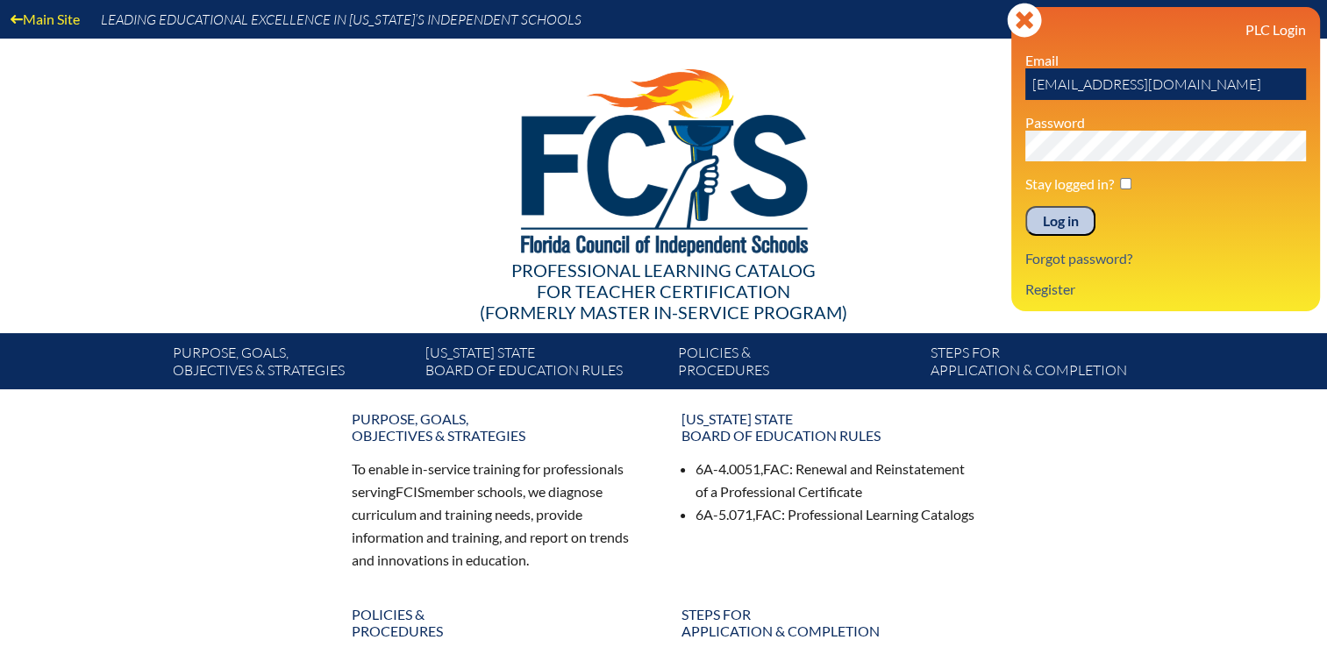 This screenshot has height=647, width=1327. What do you see at coordinates (499, 514) in the screenshot?
I see `p: To enable in-service training for professionals serving member schools, we diagnose curriculum an...` at bounding box center [499, 514].